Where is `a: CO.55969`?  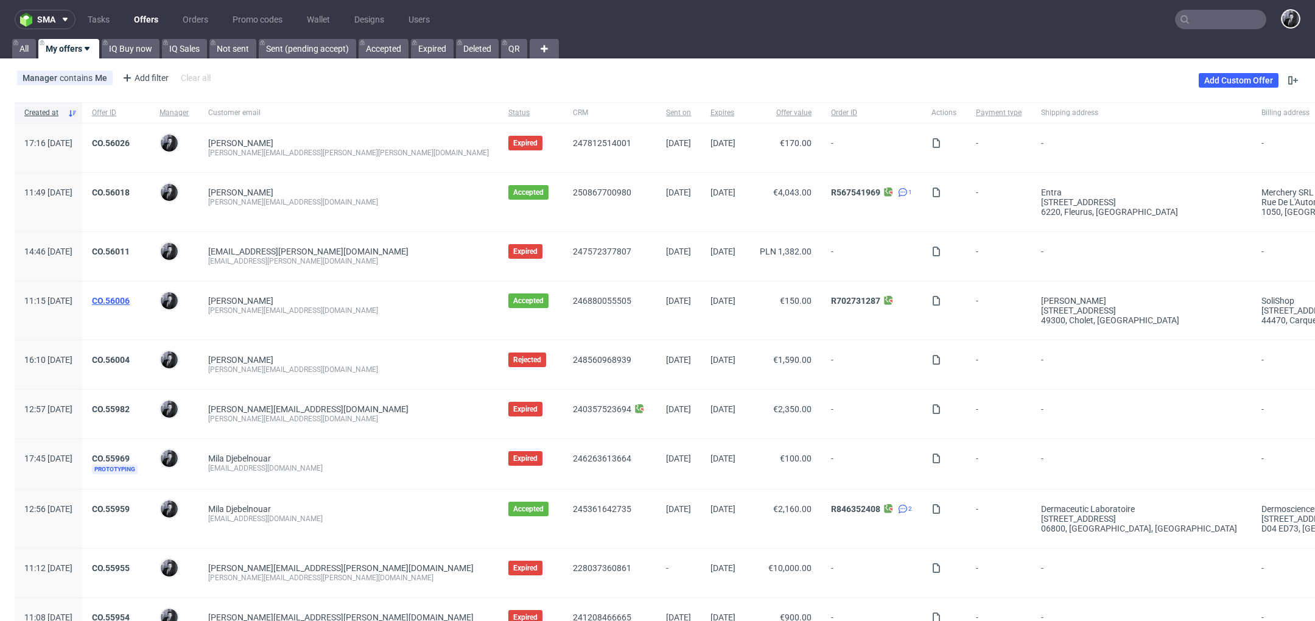 a: CO.55969 is located at coordinates (111, 458).